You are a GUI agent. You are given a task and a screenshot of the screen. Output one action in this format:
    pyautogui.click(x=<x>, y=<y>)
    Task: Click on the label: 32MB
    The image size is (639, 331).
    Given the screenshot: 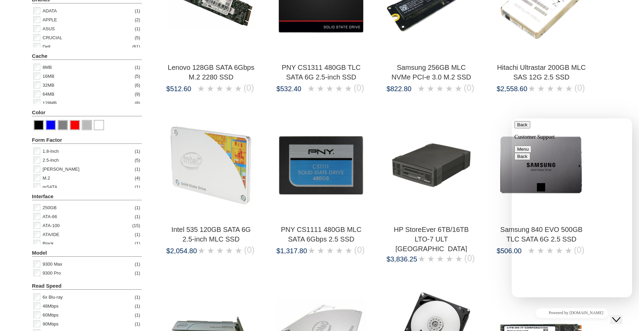 What is the action you would take?
    pyautogui.click(x=48, y=85)
    